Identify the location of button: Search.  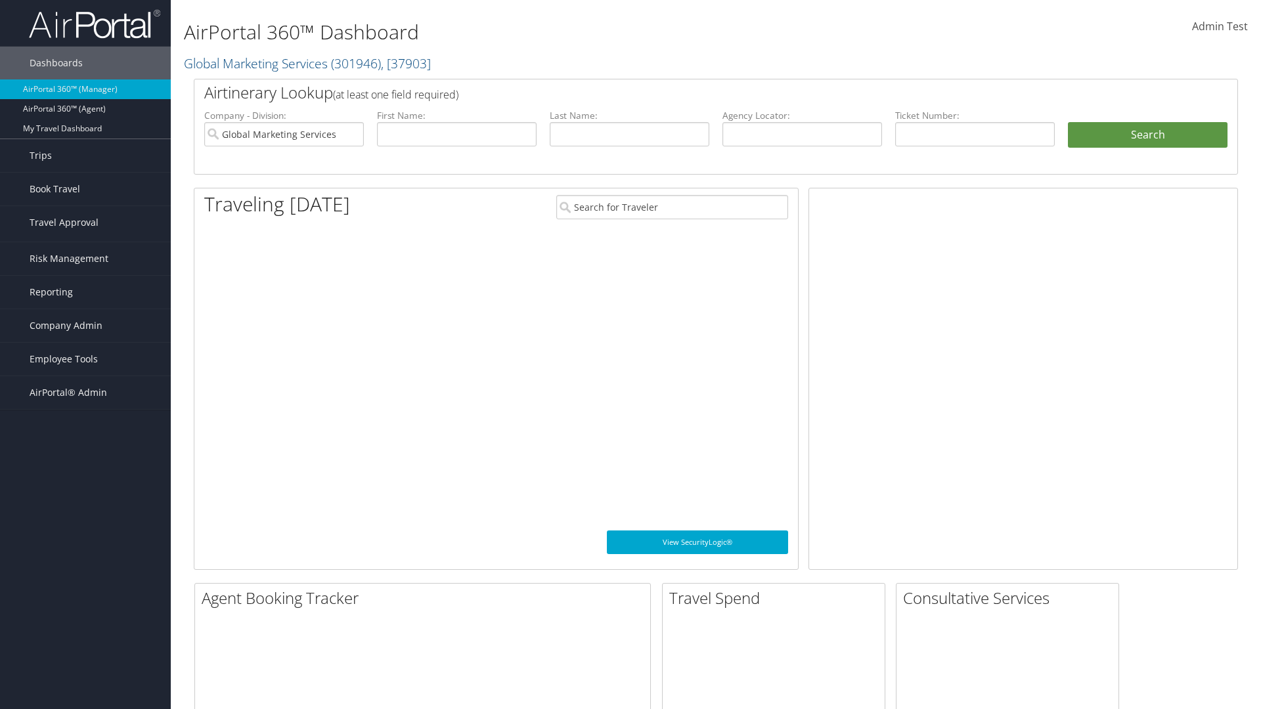
(1147, 135).